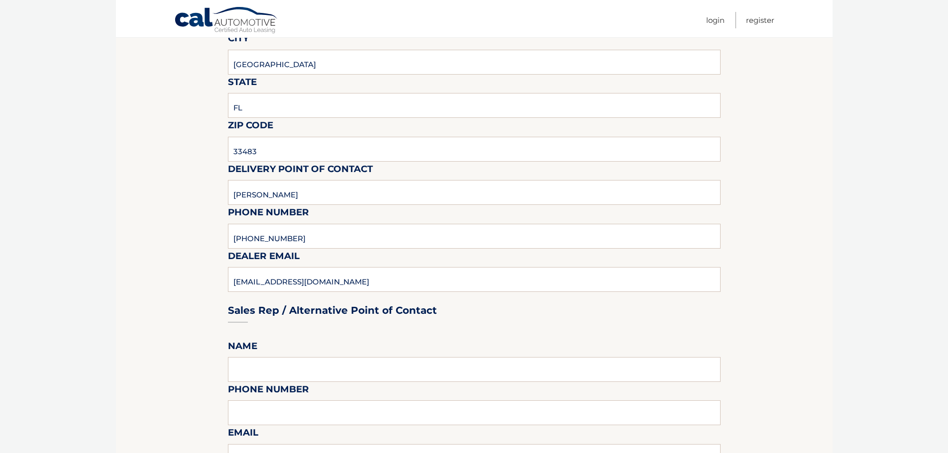 This screenshot has height=453, width=948. I want to click on label: Delivery Point of Contact, so click(300, 171).